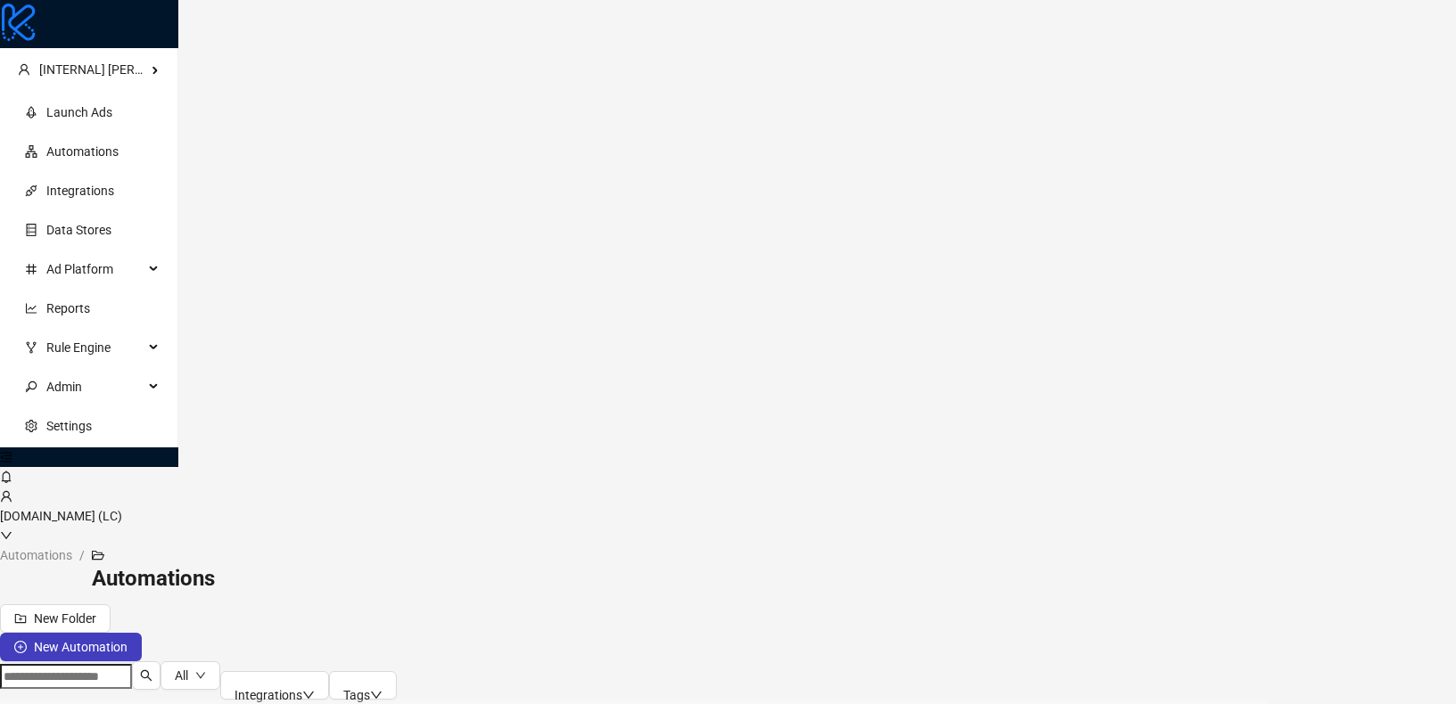 The image size is (1456, 704). What do you see at coordinates (363, 686) in the screenshot?
I see `button: Tagsdown` at bounding box center [363, 686].